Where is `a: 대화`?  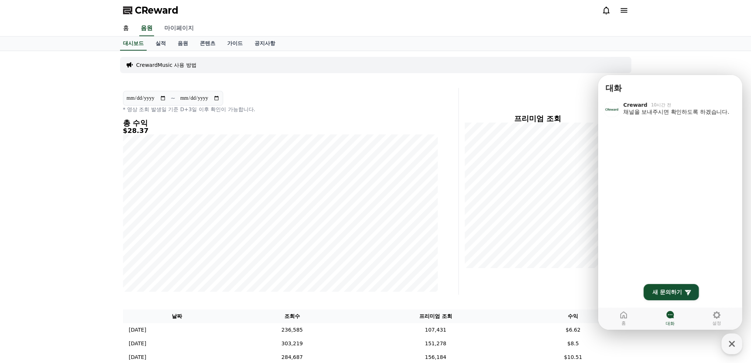 a: 대화 is located at coordinates (72, 243).